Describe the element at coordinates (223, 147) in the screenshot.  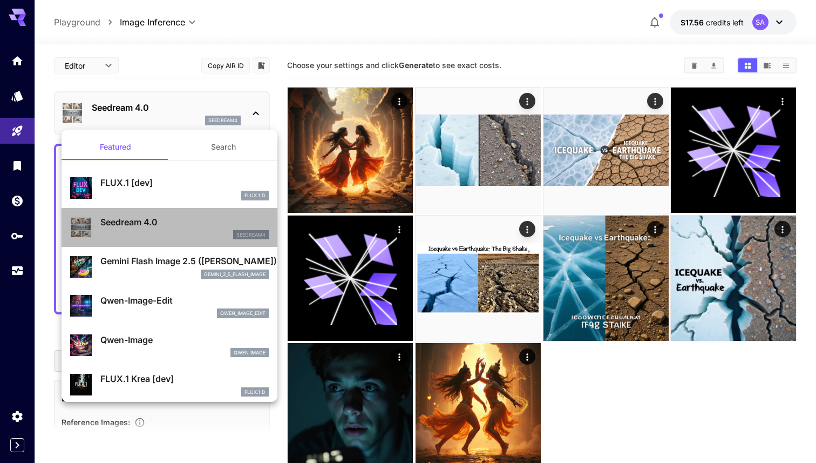
I see `button: Search` at that location.